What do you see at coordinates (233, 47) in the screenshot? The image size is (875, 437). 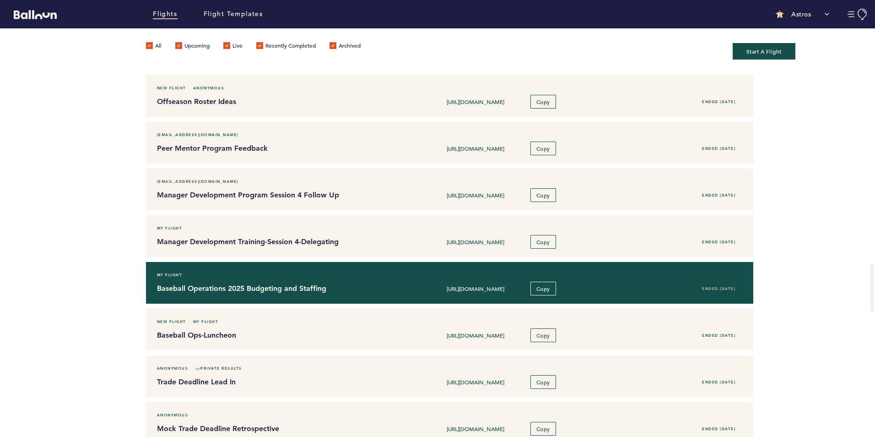 I see `label: Live` at bounding box center [233, 47].